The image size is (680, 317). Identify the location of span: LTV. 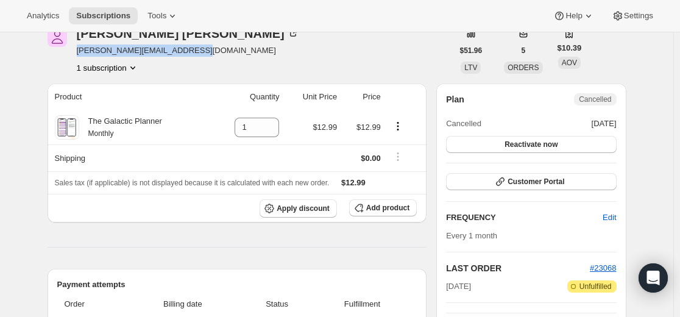
(470, 68).